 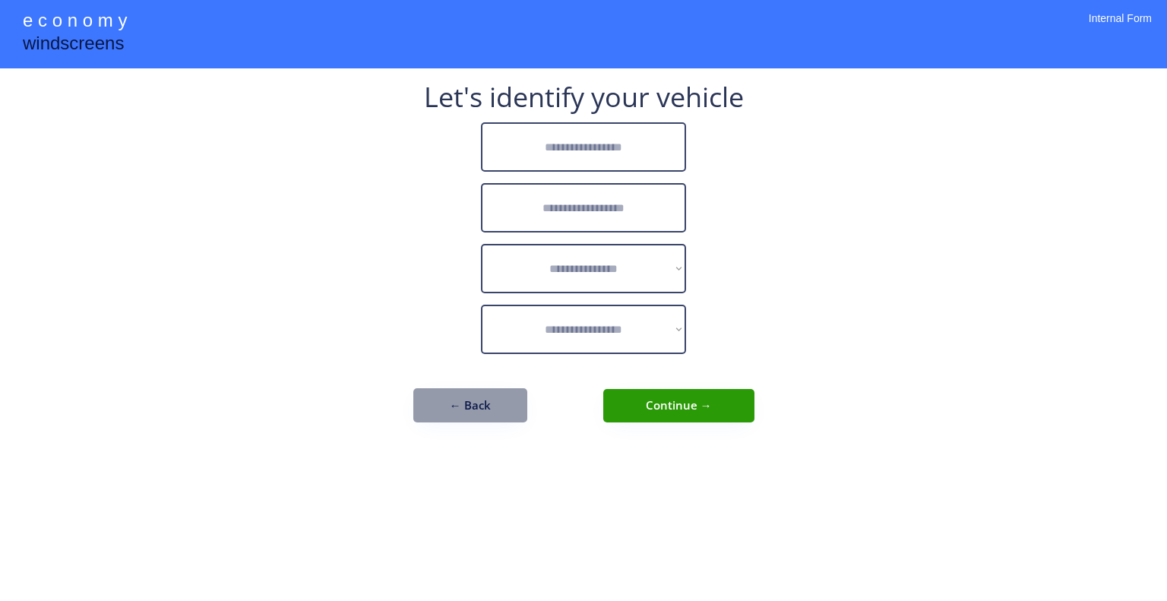 What do you see at coordinates (470, 405) in the screenshot?
I see `button: ← Back` at bounding box center [470, 405].